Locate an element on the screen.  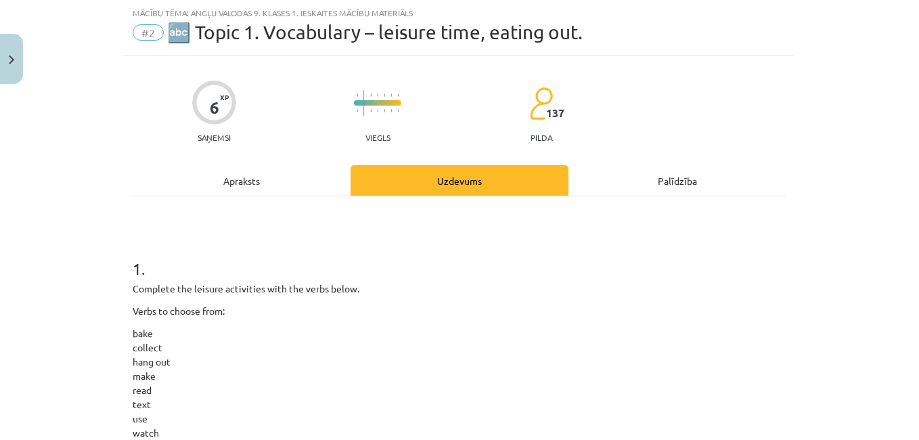
p: Saņemsi is located at coordinates (214, 137).